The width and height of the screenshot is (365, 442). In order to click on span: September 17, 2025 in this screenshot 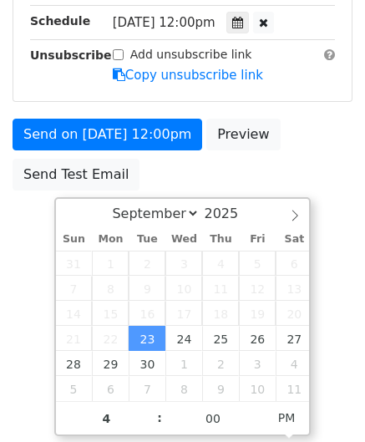, I will do `click(184, 313)`.